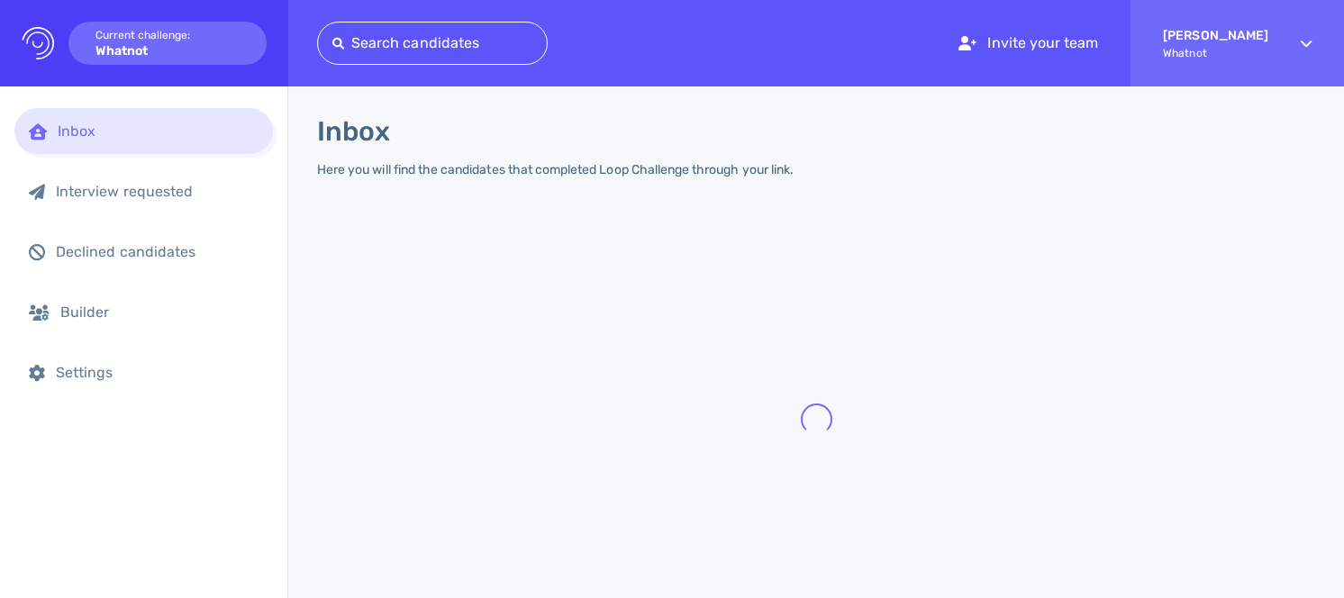  I want to click on div: Here you will find the candidates that completed Loop Challenge through your link., so click(555, 169).